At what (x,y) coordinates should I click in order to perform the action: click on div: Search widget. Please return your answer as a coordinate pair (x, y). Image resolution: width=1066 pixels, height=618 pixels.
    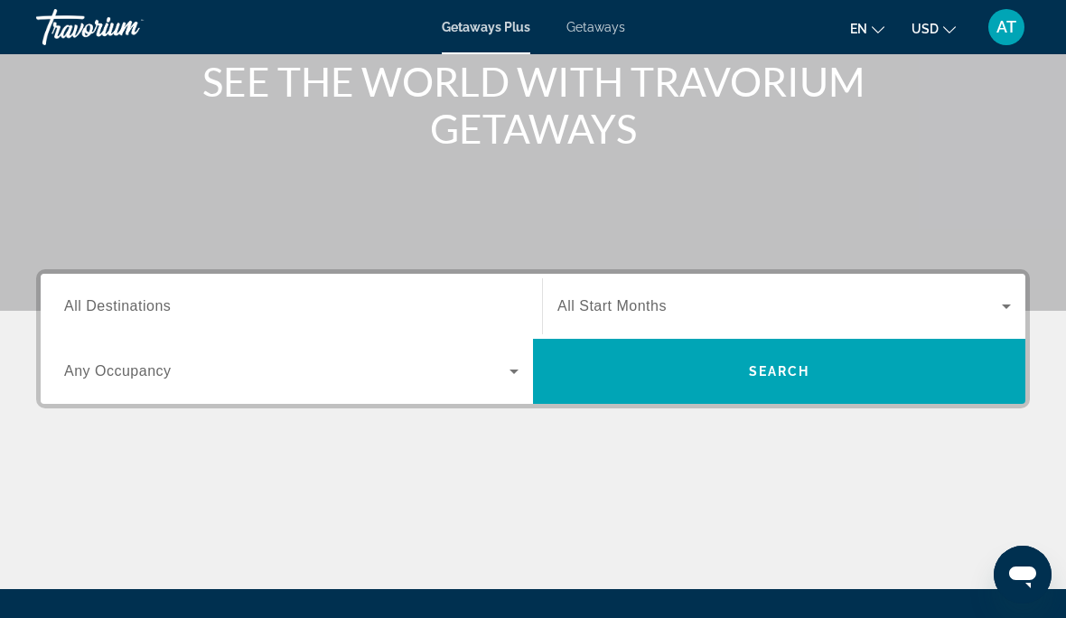
    Looking at the image, I should click on (533, 339).